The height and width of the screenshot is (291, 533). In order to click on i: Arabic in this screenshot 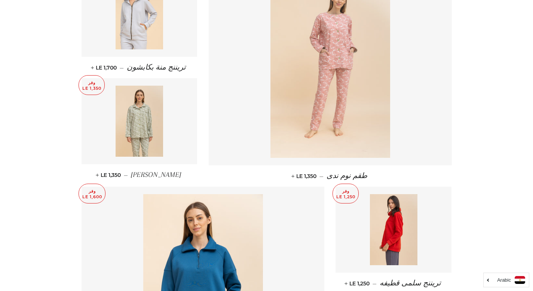, I will do `click(504, 280)`.